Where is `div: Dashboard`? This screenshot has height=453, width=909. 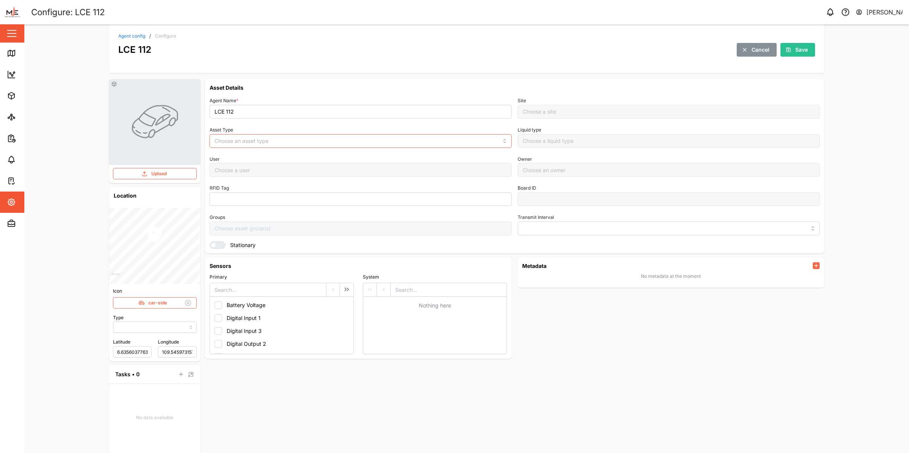 div: Dashboard is located at coordinates (37, 75).